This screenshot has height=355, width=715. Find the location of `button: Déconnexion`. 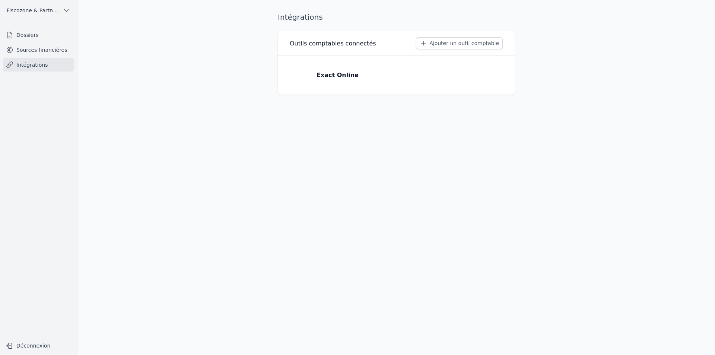

button: Déconnexion is located at coordinates (38, 345).